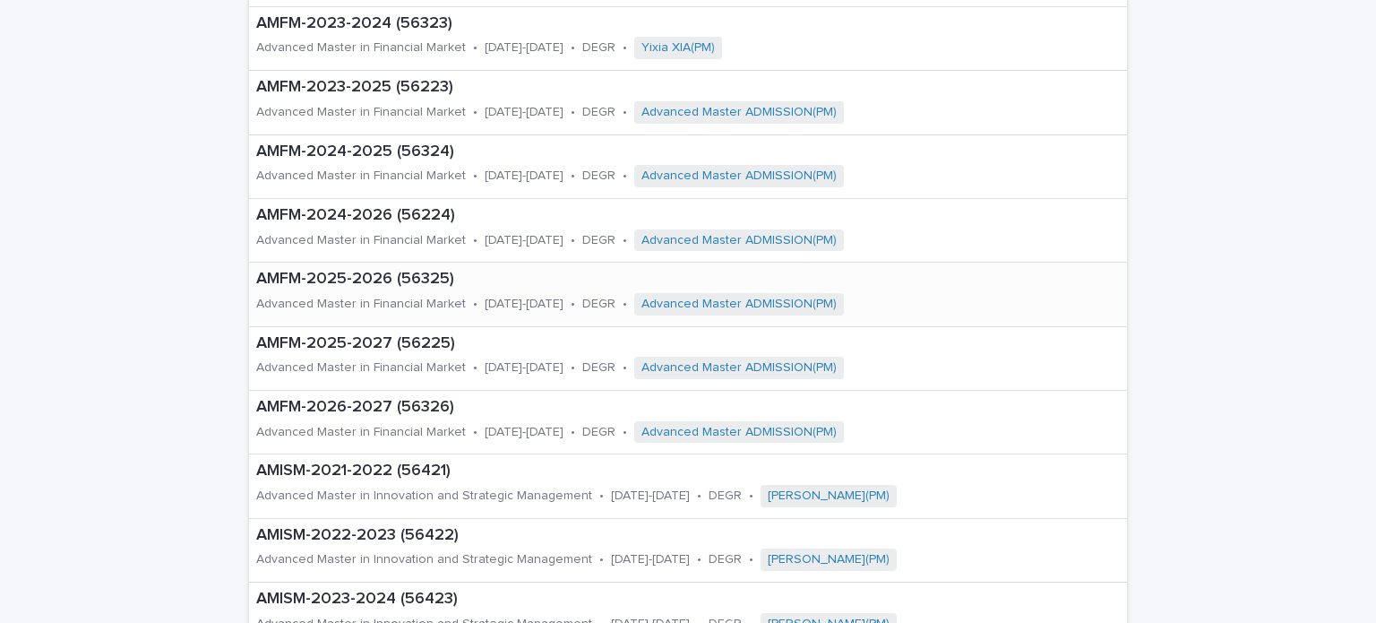 The width and height of the screenshot is (1376, 623). I want to click on p: AMFM-2025-2027 (56225), so click(651, 344).